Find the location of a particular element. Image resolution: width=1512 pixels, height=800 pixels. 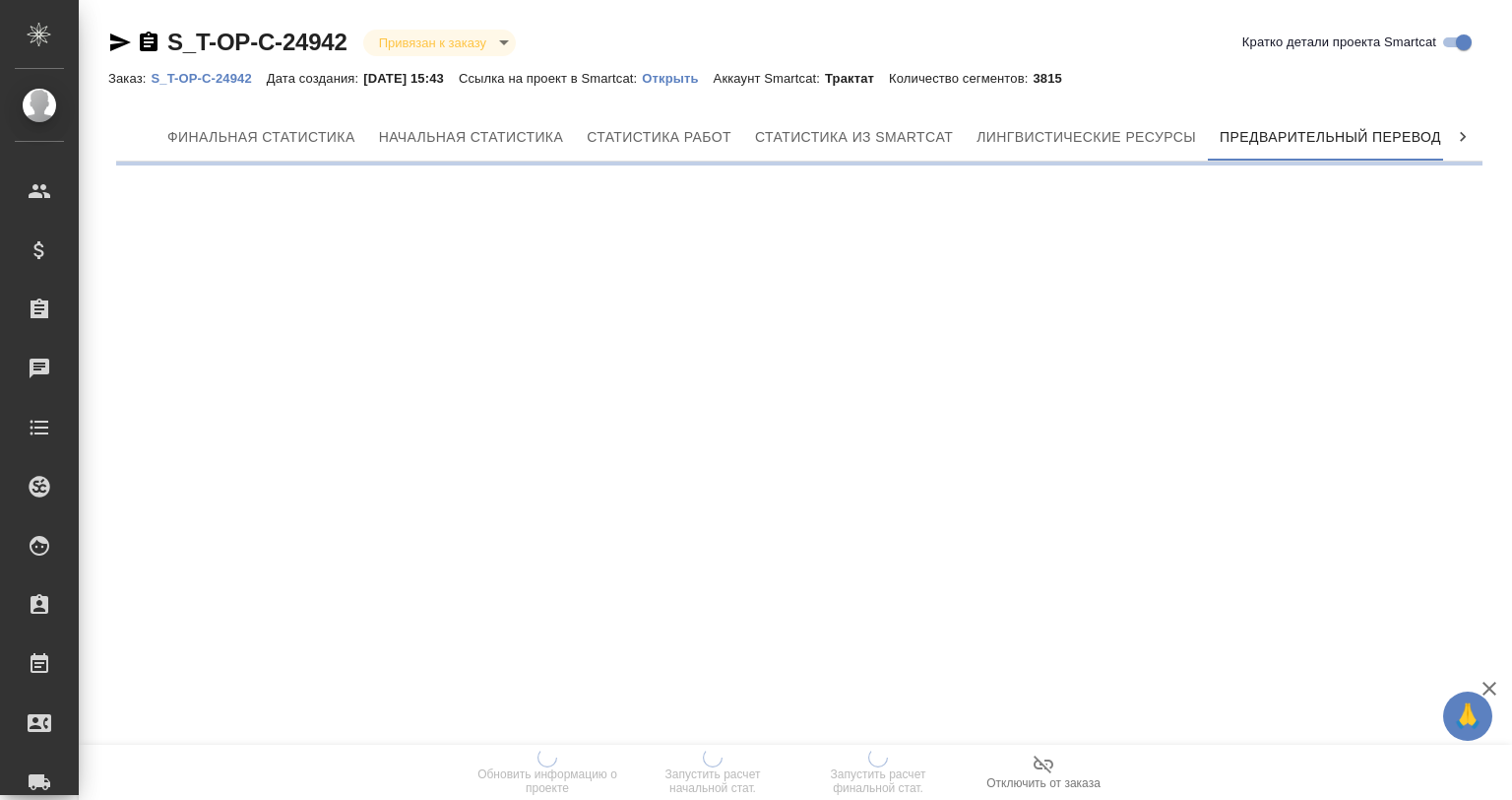

p: Дата создания: is located at coordinates (315, 78).